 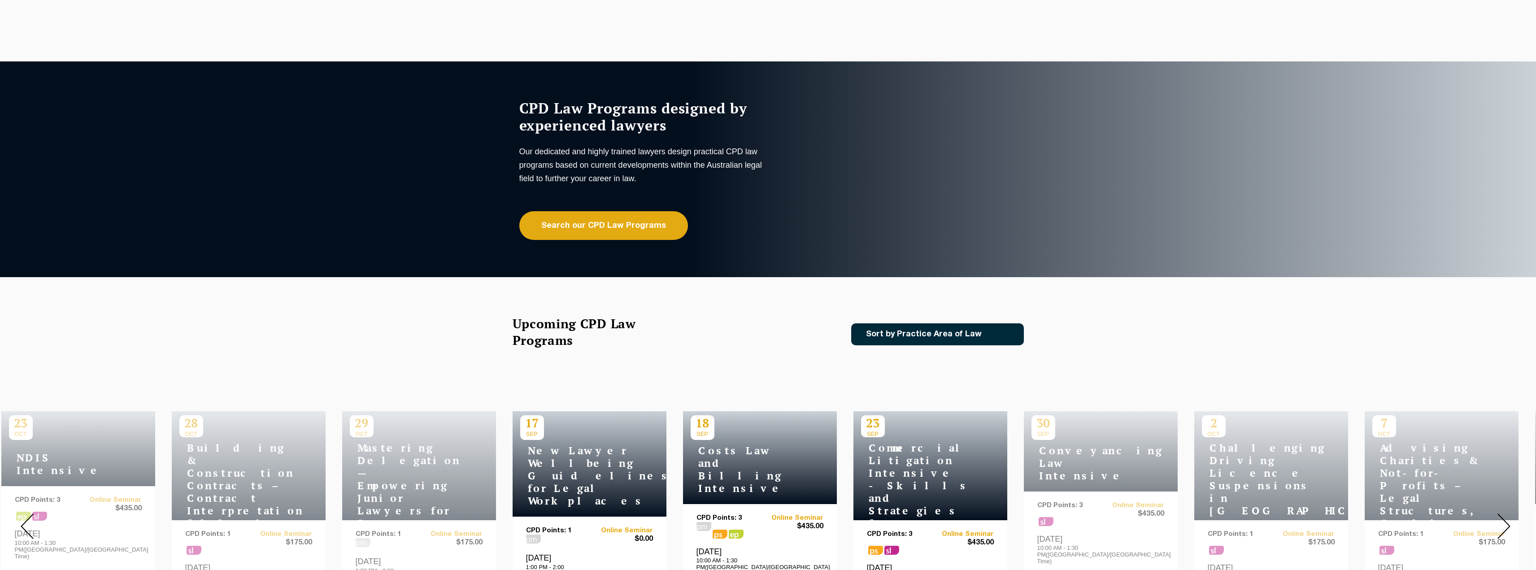 What do you see at coordinates (891, 550) in the screenshot?
I see `span: sl` at bounding box center [891, 550].